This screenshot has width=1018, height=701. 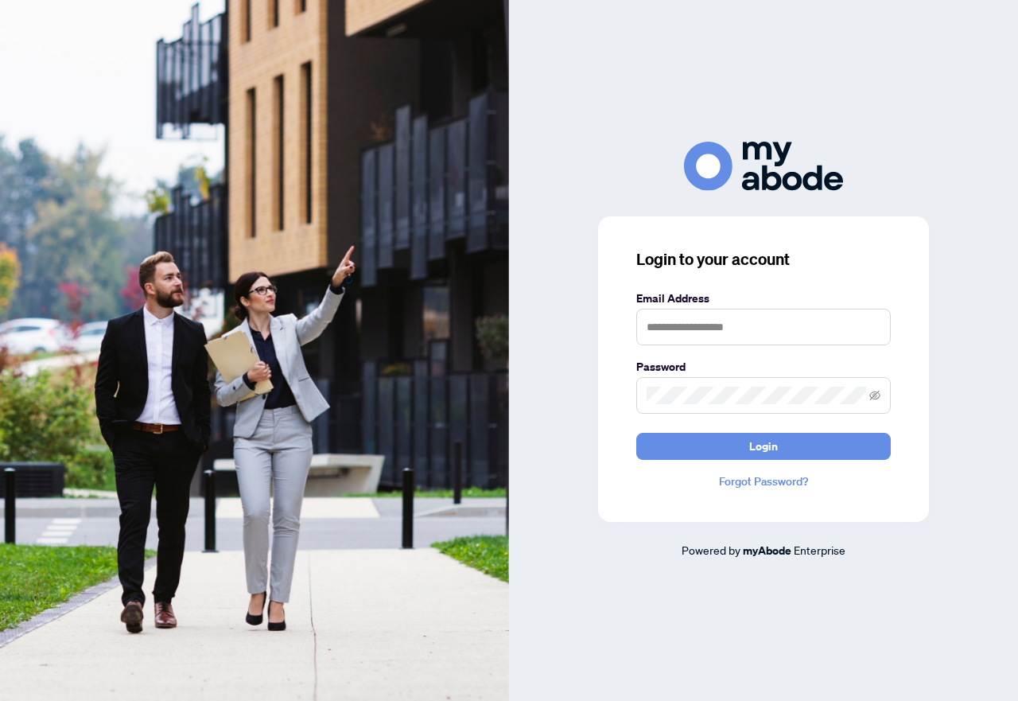 I want to click on span: eye-invisible, so click(x=875, y=395).